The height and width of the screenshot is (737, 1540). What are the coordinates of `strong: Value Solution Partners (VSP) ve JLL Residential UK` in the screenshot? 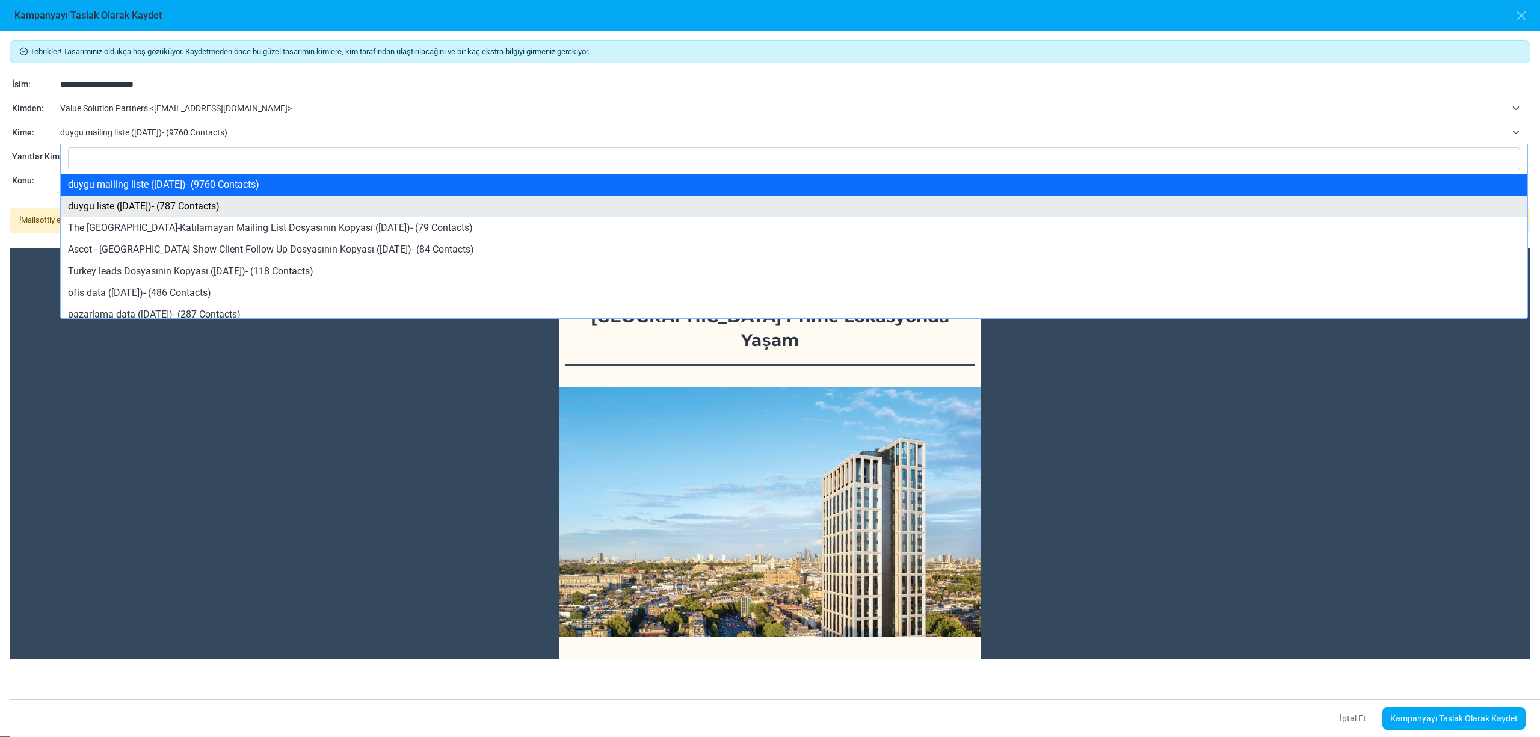 It's located at (720, 665).